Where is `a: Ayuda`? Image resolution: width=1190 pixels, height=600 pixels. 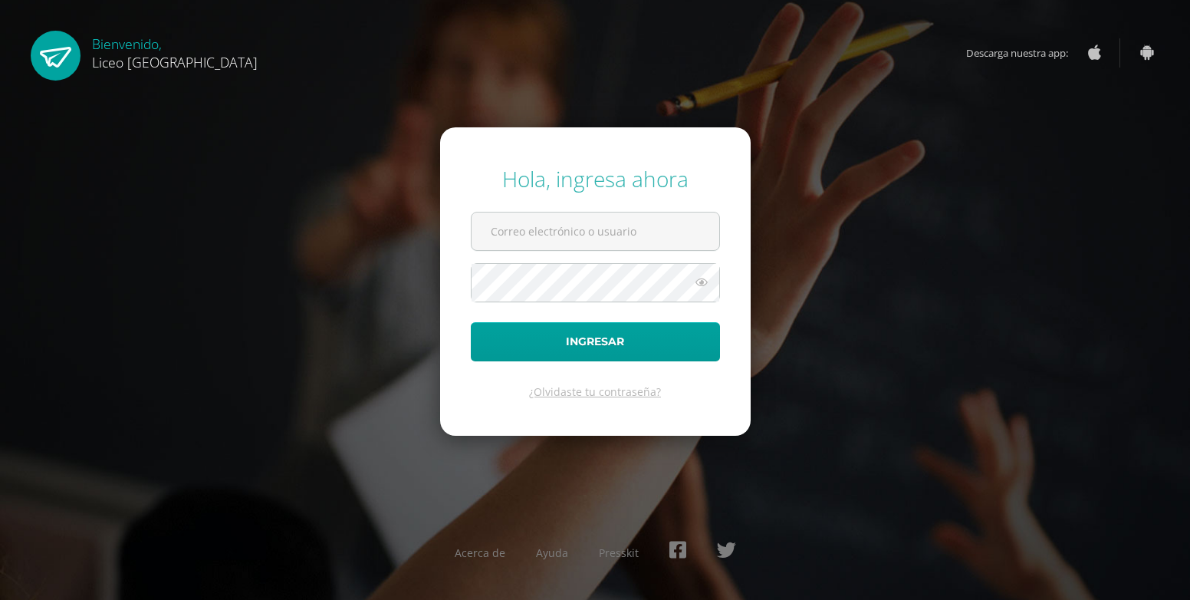 a: Ayuda is located at coordinates (552, 552).